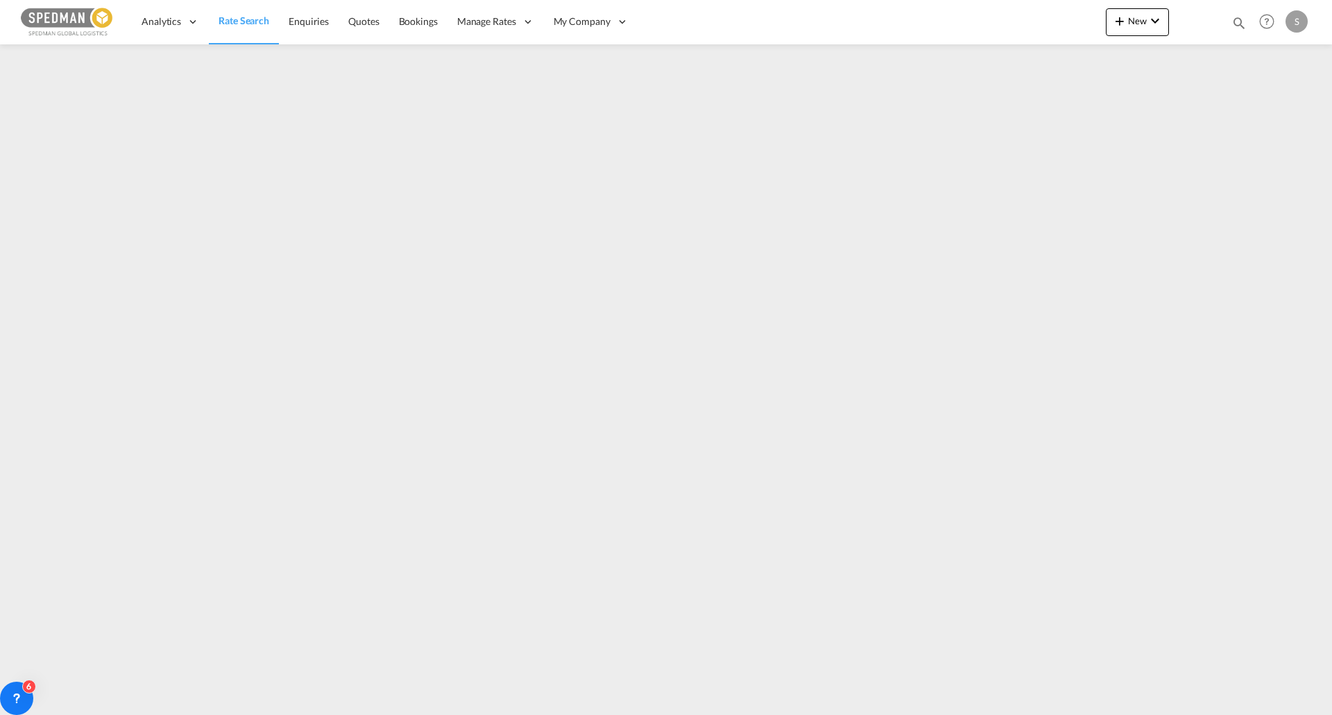 This screenshot has height=715, width=1332. Describe the element at coordinates (1267, 22) in the screenshot. I see `span: Help` at that location.